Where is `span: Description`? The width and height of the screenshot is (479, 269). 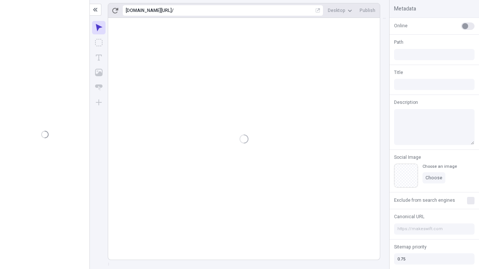
span: Description is located at coordinates (406, 102).